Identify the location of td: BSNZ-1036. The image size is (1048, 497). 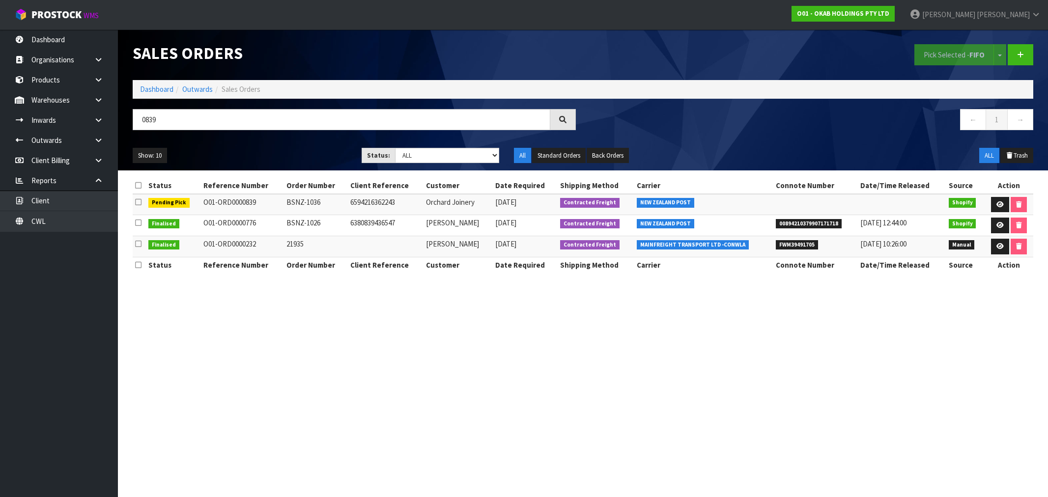
(316, 204).